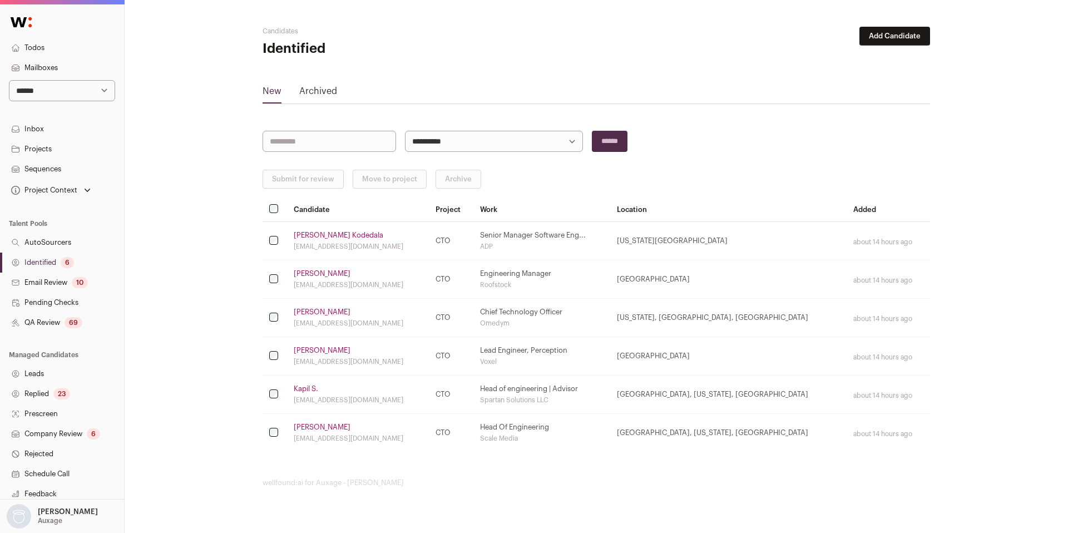 Image resolution: width=1068 pixels, height=533 pixels. Describe the element at coordinates (43, 190) in the screenshot. I see `div: Project Context` at that location.